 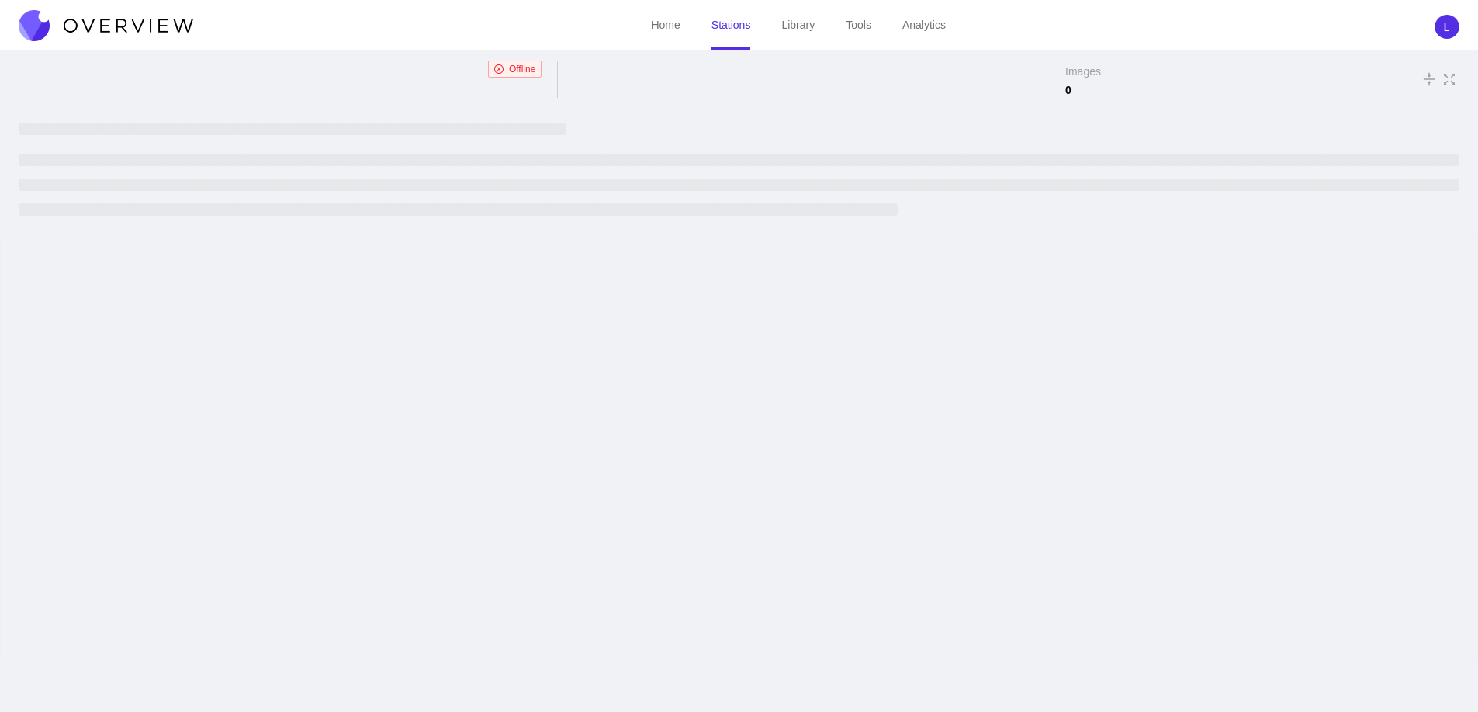 What do you see at coordinates (731, 25) in the screenshot?
I see `a: Stations` at bounding box center [731, 25].